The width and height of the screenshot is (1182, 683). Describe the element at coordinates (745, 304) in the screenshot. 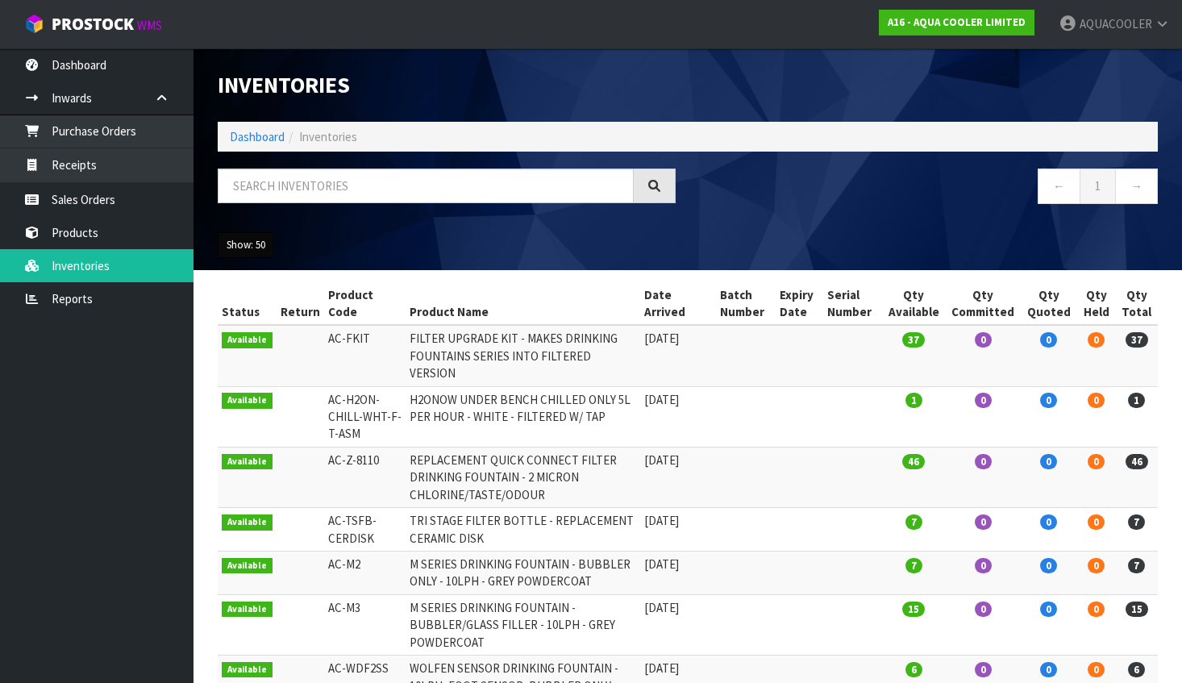

I see `th: Batch Number` at that location.